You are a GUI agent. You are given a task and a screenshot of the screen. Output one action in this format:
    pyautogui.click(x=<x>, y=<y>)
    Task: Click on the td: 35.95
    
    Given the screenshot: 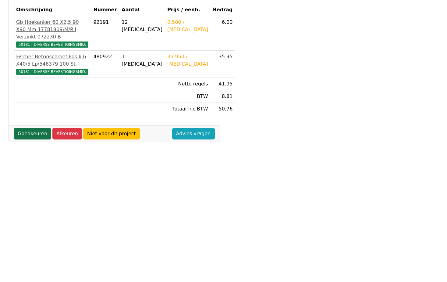 What is the action you would take?
    pyautogui.click(x=223, y=64)
    